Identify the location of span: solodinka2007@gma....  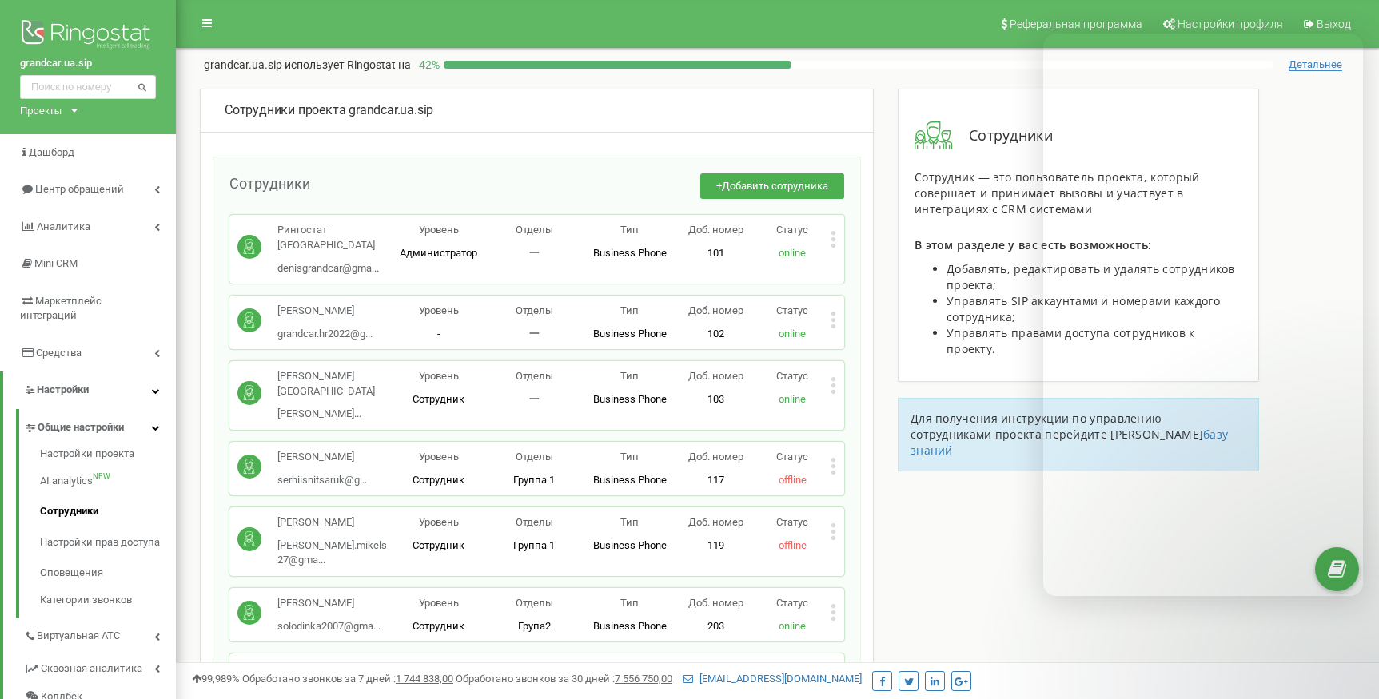
(328, 626).